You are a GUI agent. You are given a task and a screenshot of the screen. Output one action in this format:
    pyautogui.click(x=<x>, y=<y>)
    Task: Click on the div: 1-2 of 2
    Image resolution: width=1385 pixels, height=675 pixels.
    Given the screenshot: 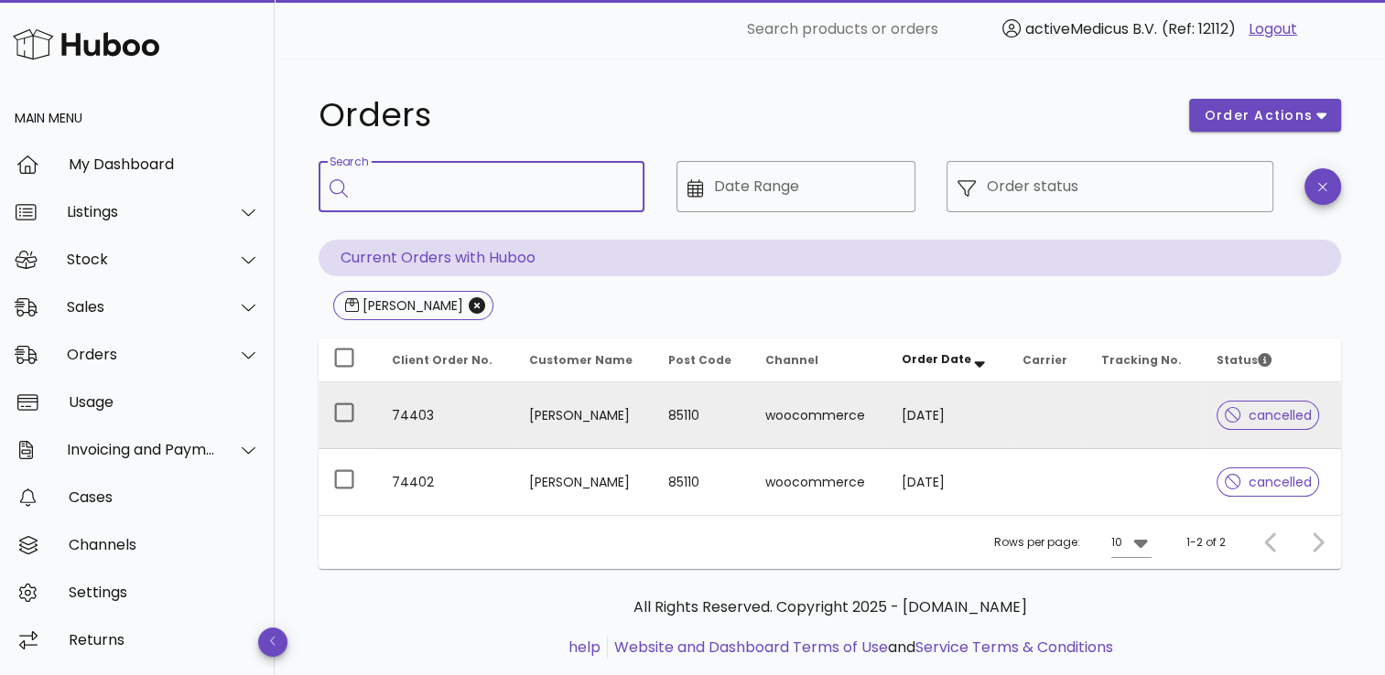 What is the action you would take?
    pyautogui.click(x=1205, y=543)
    